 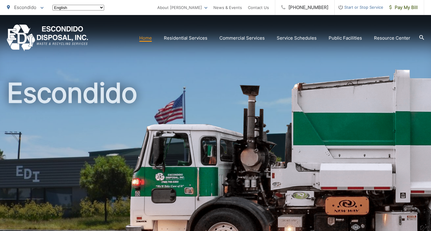 I want to click on a: EDCD logo. Return to the homepage., so click(x=47, y=38).